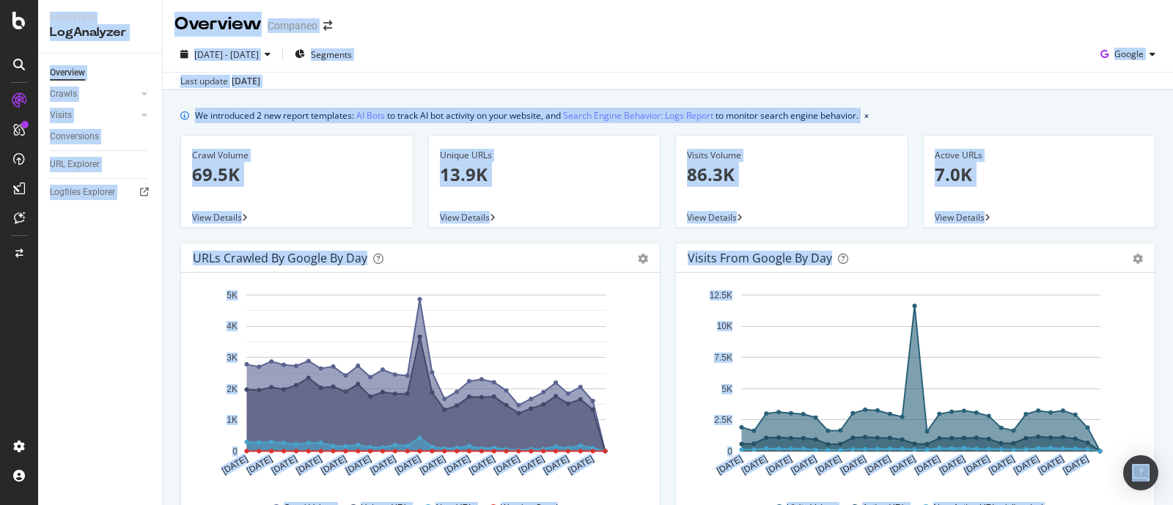  I want to click on div: Crawls, so click(63, 94).